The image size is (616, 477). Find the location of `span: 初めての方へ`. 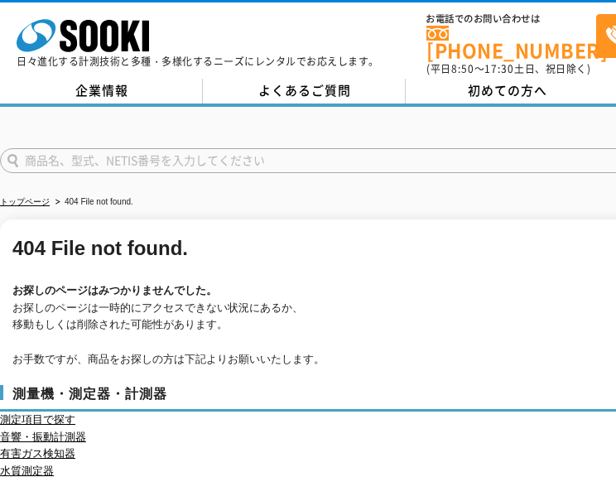

span: 初めての方へ is located at coordinates (507, 90).